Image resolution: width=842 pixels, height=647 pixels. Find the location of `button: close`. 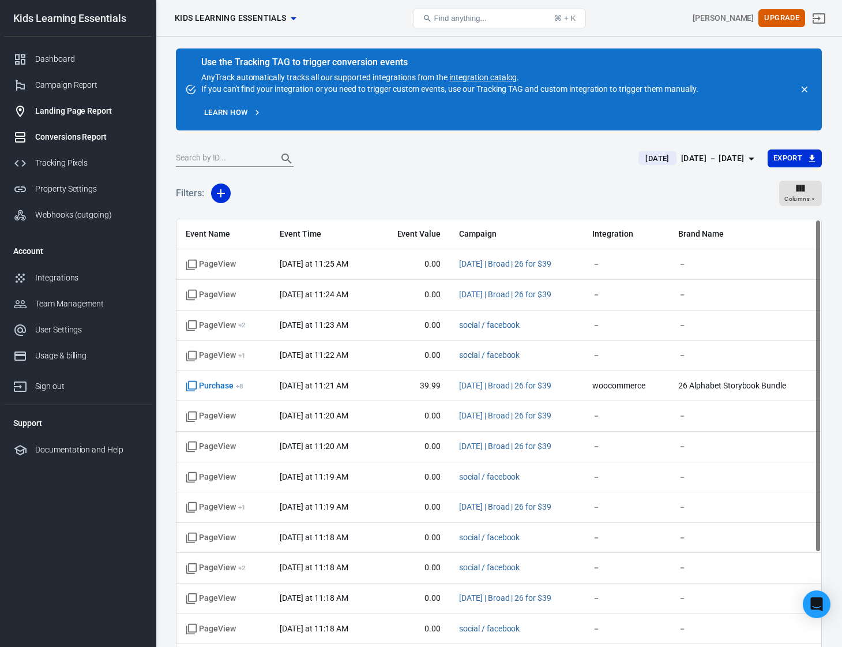

button: close is located at coordinates (805, 89).